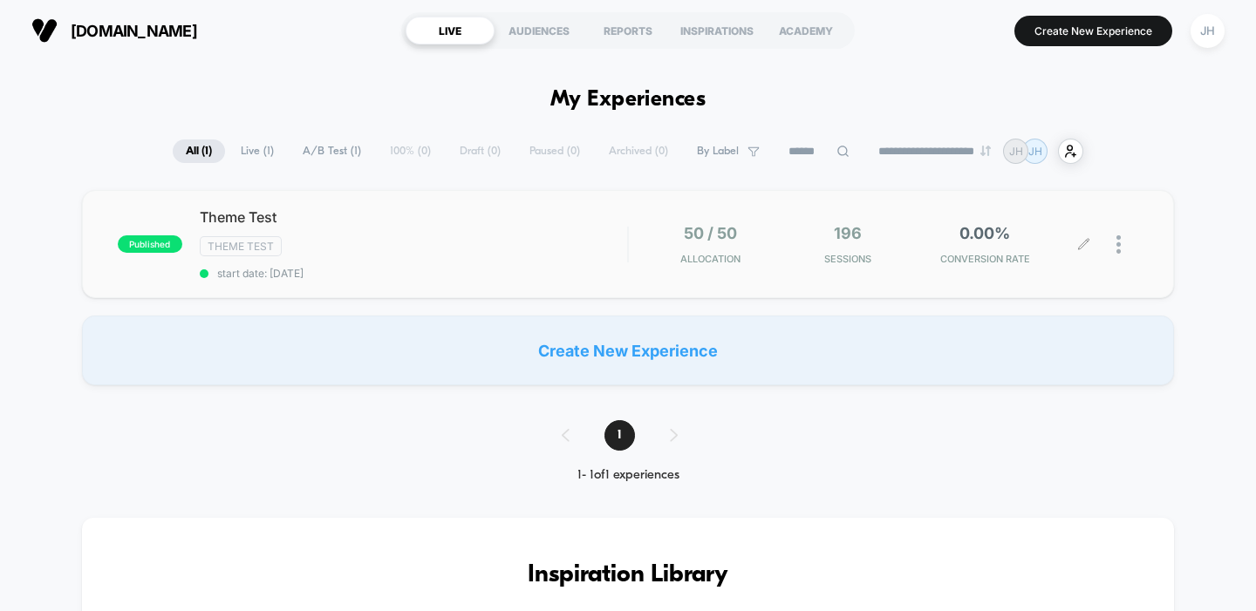 This screenshot has height=611, width=1256. I want to click on div: LIVE, so click(450, 31).